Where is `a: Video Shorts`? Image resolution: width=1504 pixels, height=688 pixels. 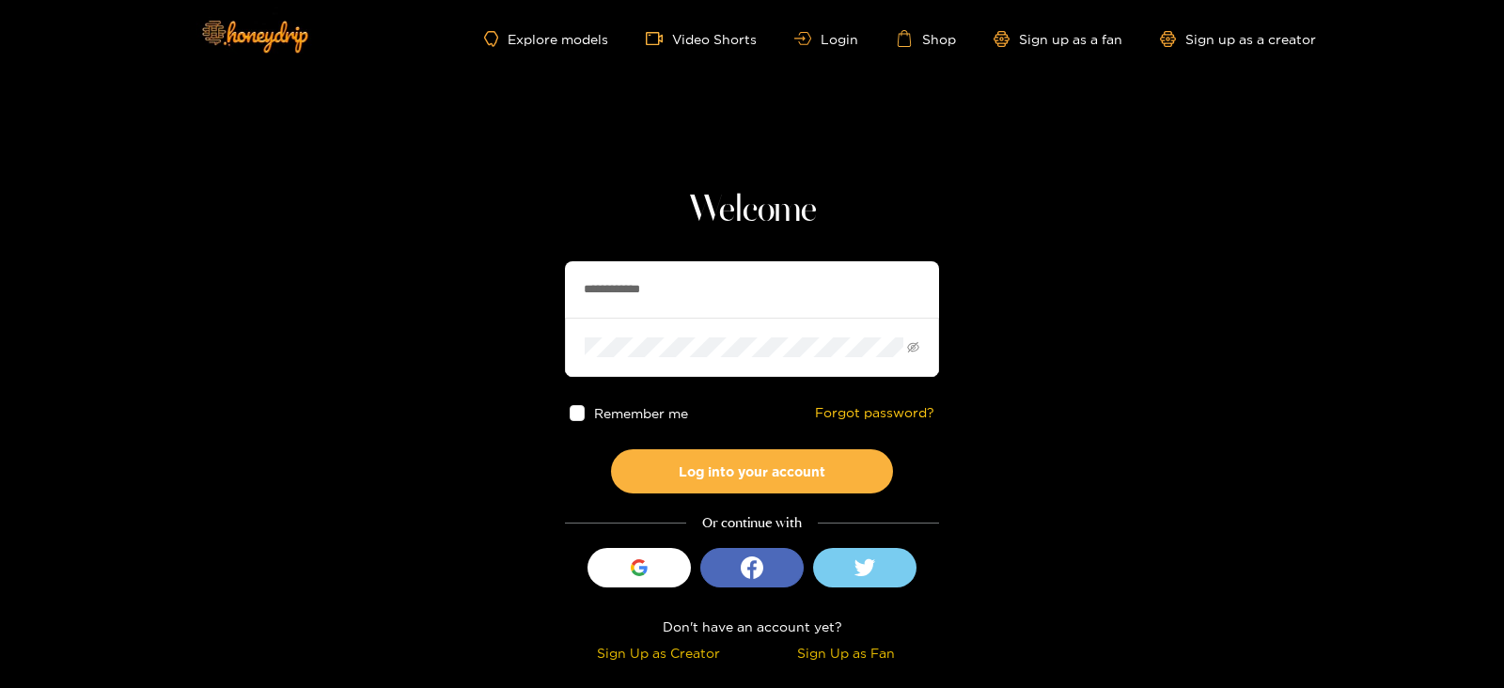 a: Video Shorts is located at coordinates (701, 39).